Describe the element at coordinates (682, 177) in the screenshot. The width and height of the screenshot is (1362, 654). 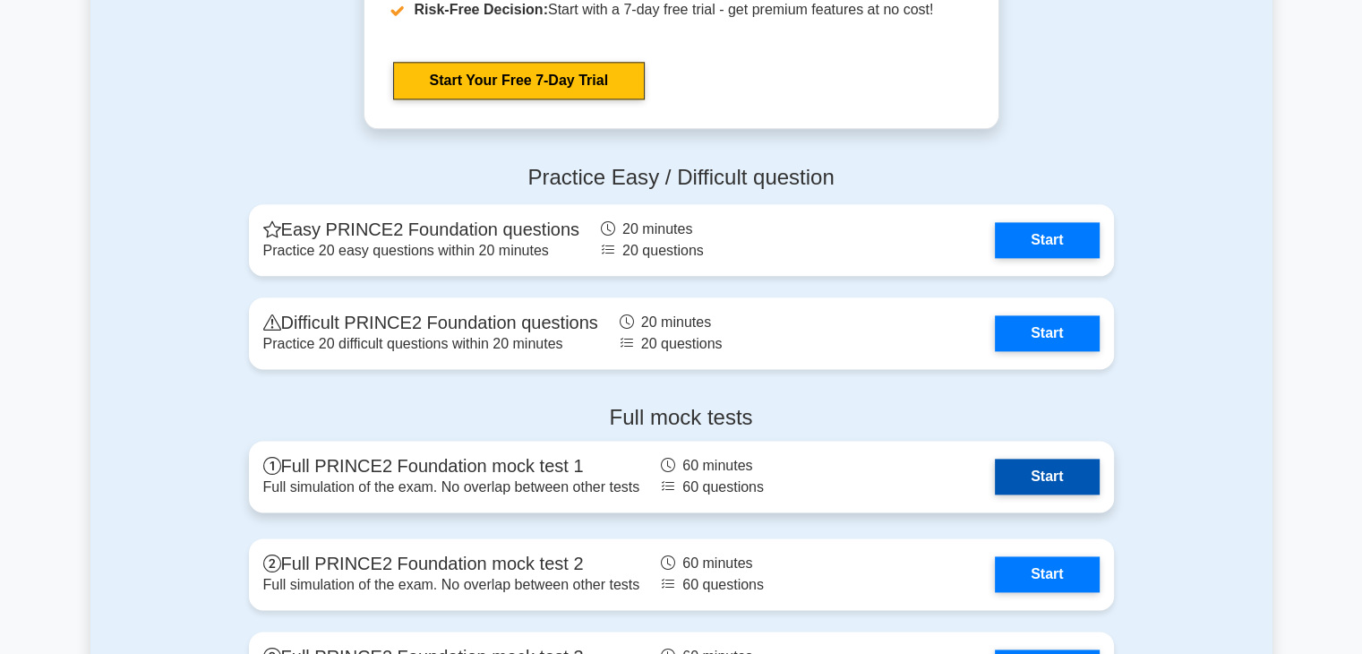
I see `h4: Practice Easy / Difficult question` at that location.